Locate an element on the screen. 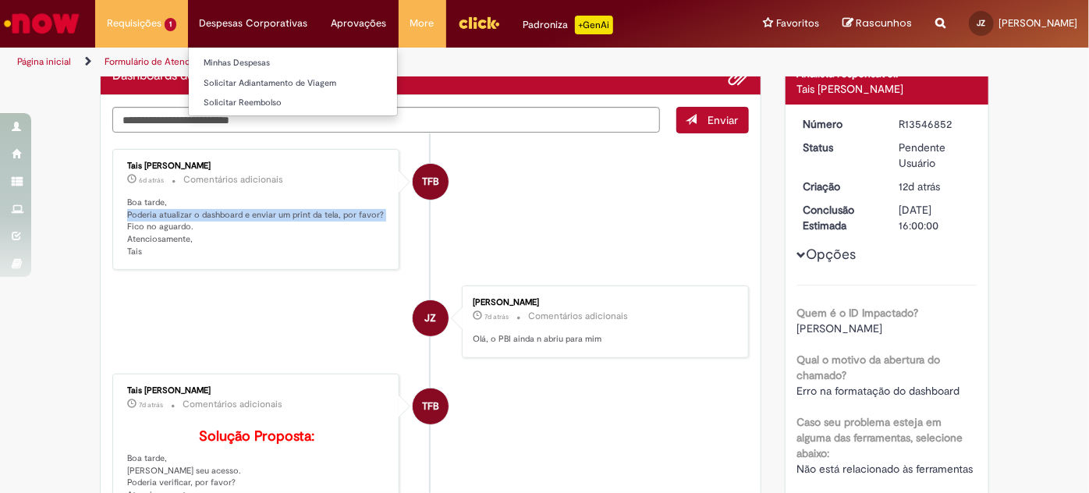 The image size is (1089, 493). h2: Dashboards de Rotina Operacional Supply Histórico de tíquete is located at coordinates (229, 76).